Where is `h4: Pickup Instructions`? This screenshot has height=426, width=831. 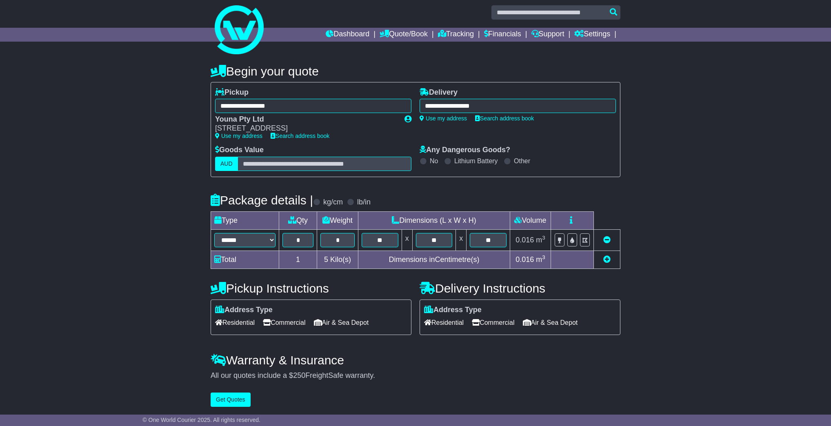
h4: Pickup Instructions is located at coordinates (311, 288).